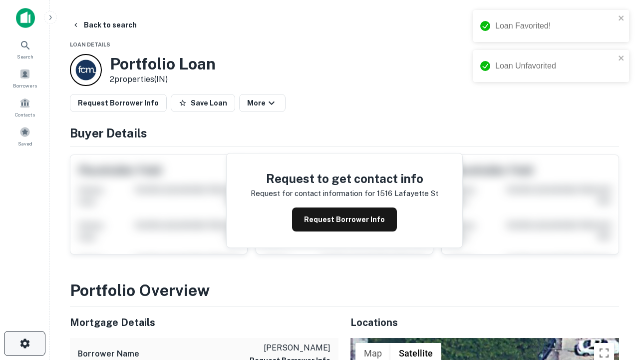 The width and height of the screenshot is (639, 360). Describe the element at coordinates (25, 136) in the screenshot. I see `a: Saved` at that location.